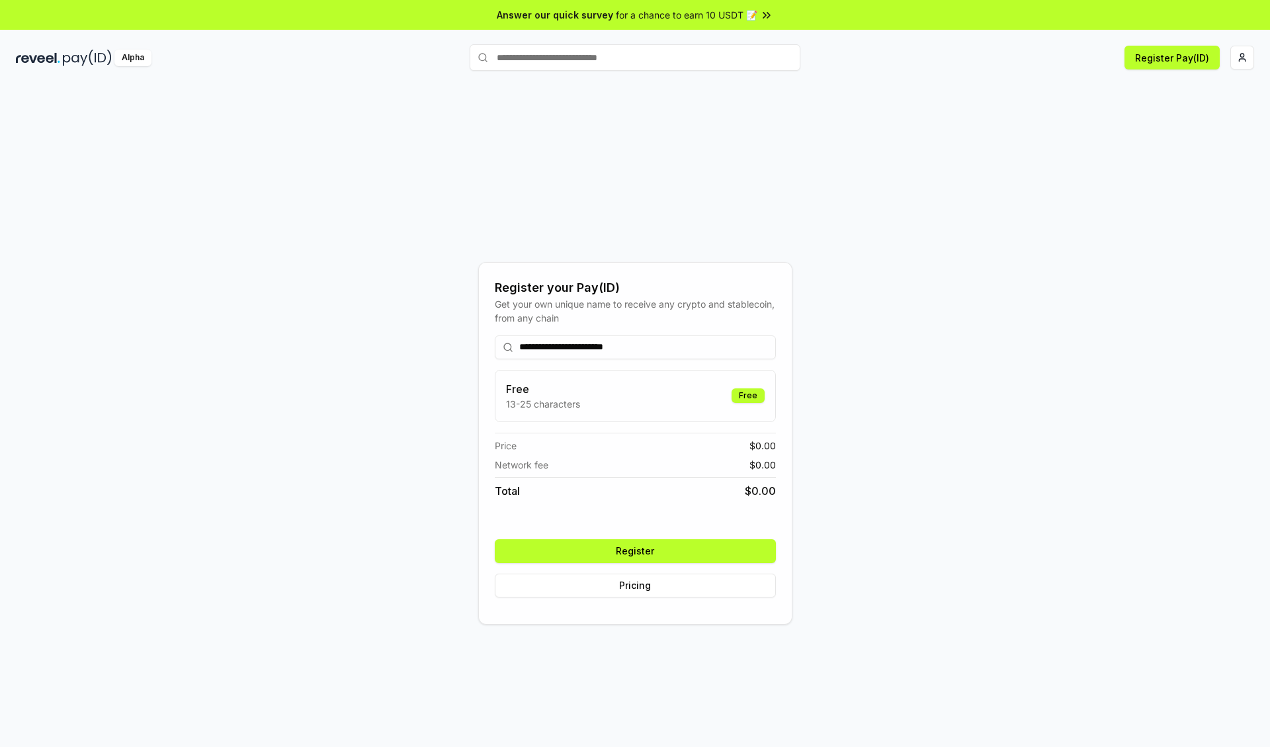  What do you see at coordinates (686, 15) in the screenshot?
I see `span: for a chance to earn 10 USDT 📝` at bounding box center [686, 15].